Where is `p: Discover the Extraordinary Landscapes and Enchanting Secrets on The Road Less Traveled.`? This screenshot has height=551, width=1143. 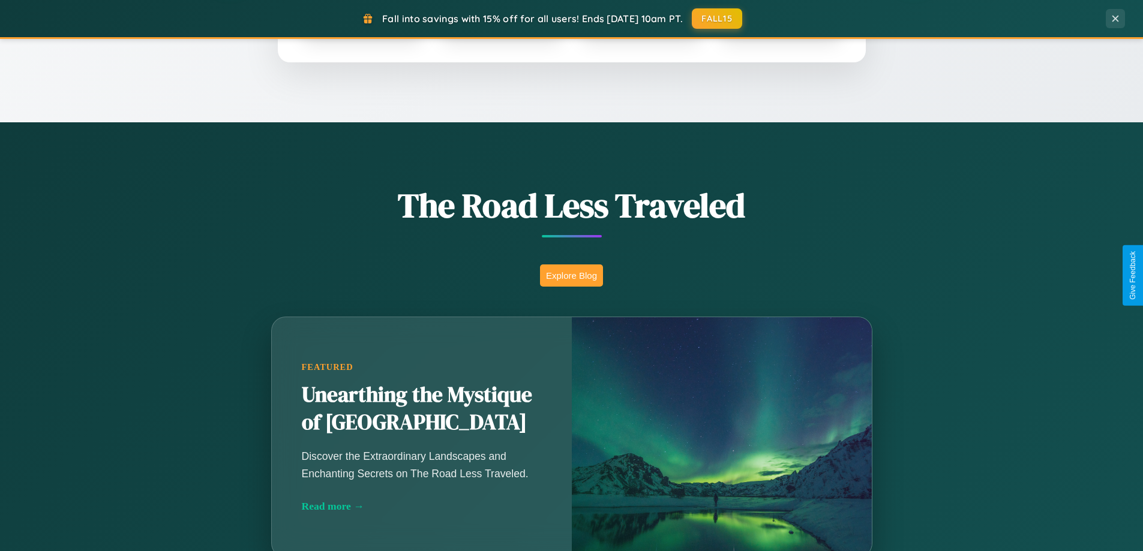
p: Discover the Extraordinary Landscapes and Enchanting Secrets on The Road Less Traveled. is located at coordinates (422, 465).